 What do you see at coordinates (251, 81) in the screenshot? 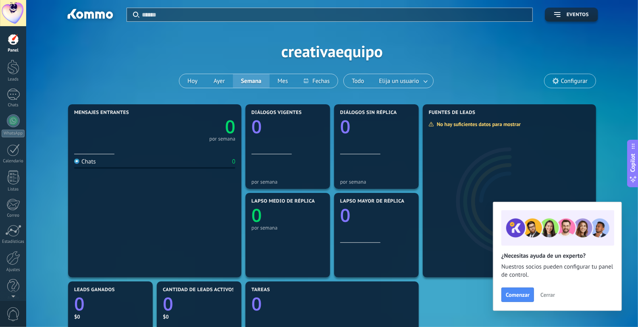
I see `button: Semana` at bounding box center [251, 81].